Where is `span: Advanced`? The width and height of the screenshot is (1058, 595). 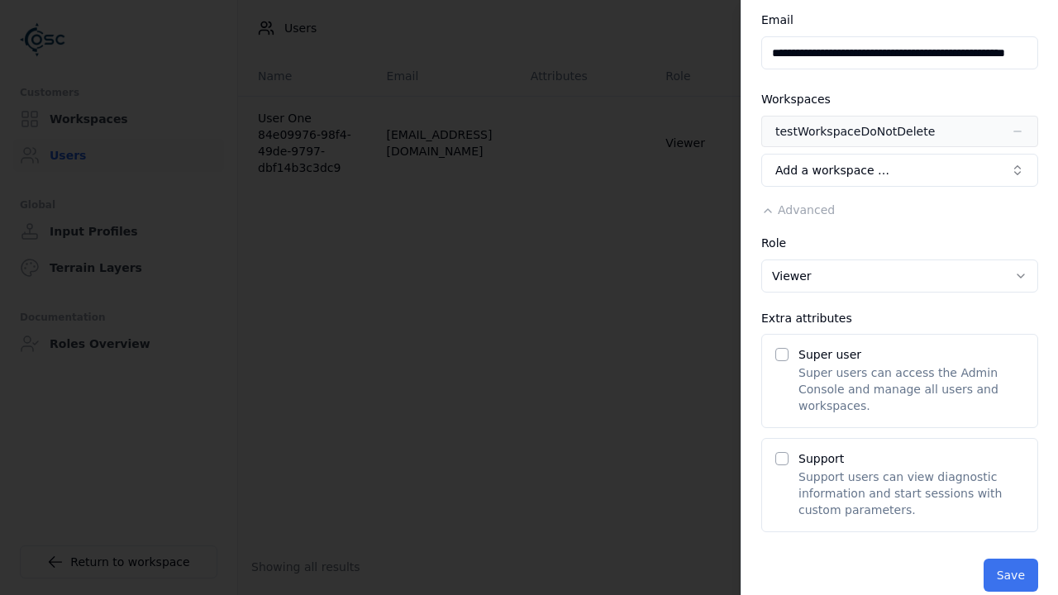
span: Advanced is located at coordinates (806, 210).